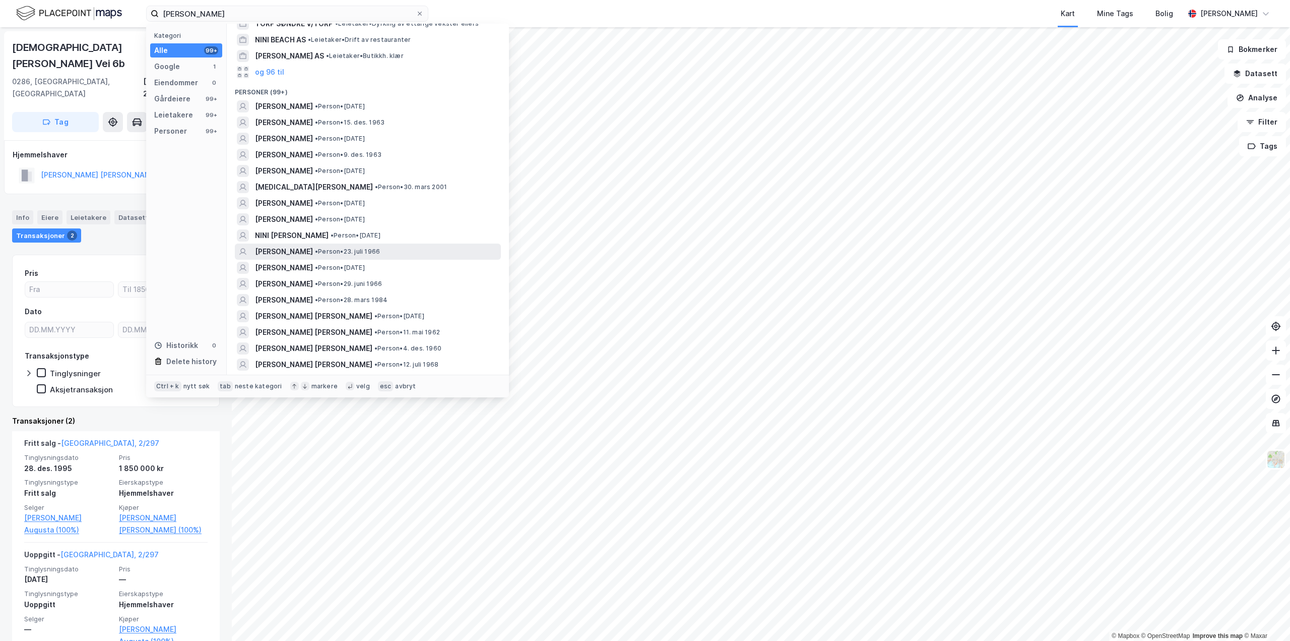 This screenshot has height=641, width=1290. What do you see at coordinates (1262, 146) in the screenshot?
I see `button: Tags` at bounding box center [1262, 146].